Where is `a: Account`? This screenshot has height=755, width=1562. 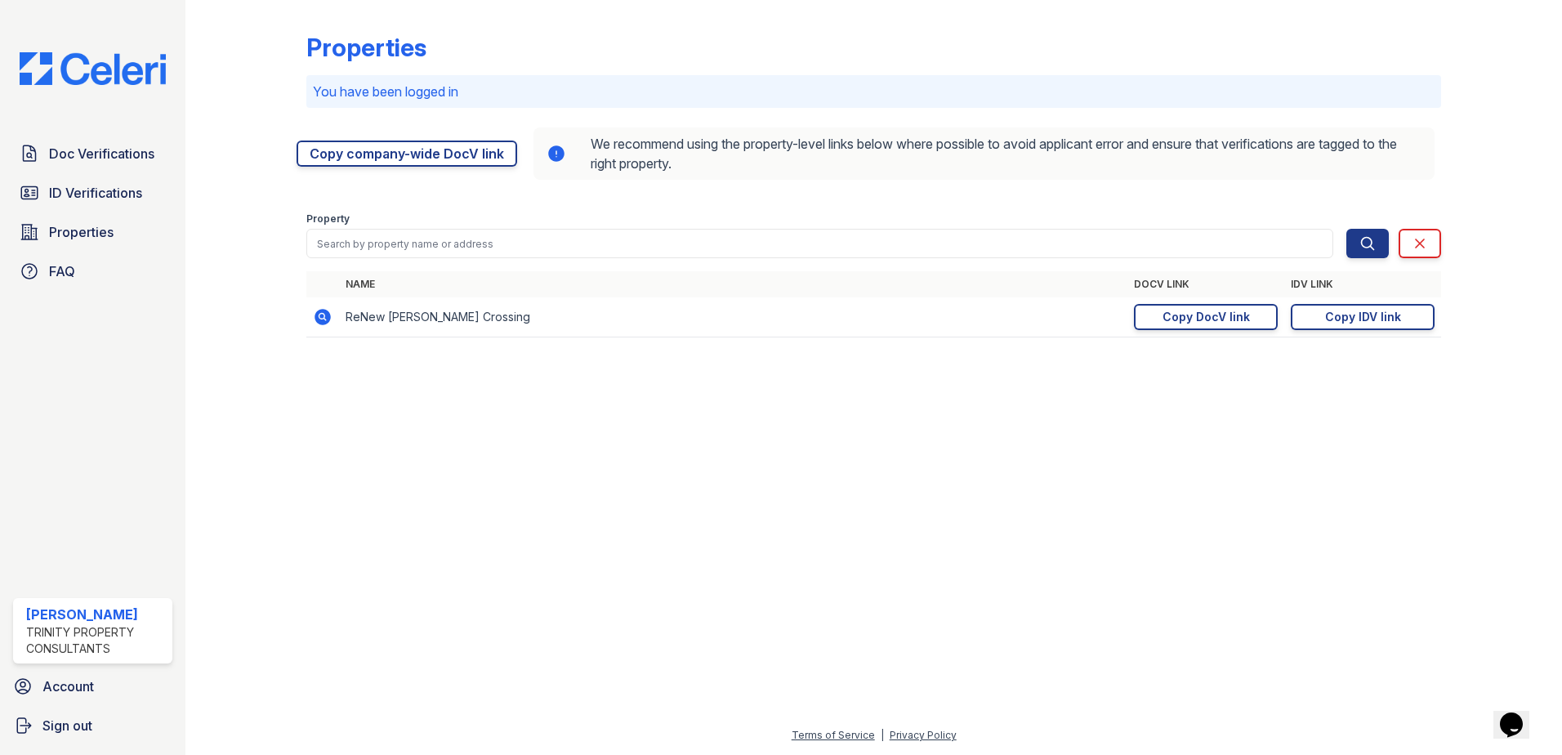 a: Account is located at coordinates (92, 686).